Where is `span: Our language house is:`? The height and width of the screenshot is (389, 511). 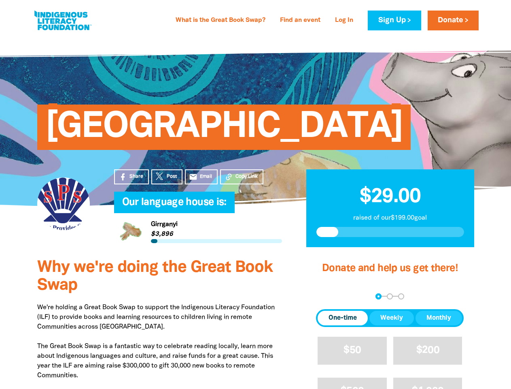 span: Our language house is: is located at coordinates (174, 205).